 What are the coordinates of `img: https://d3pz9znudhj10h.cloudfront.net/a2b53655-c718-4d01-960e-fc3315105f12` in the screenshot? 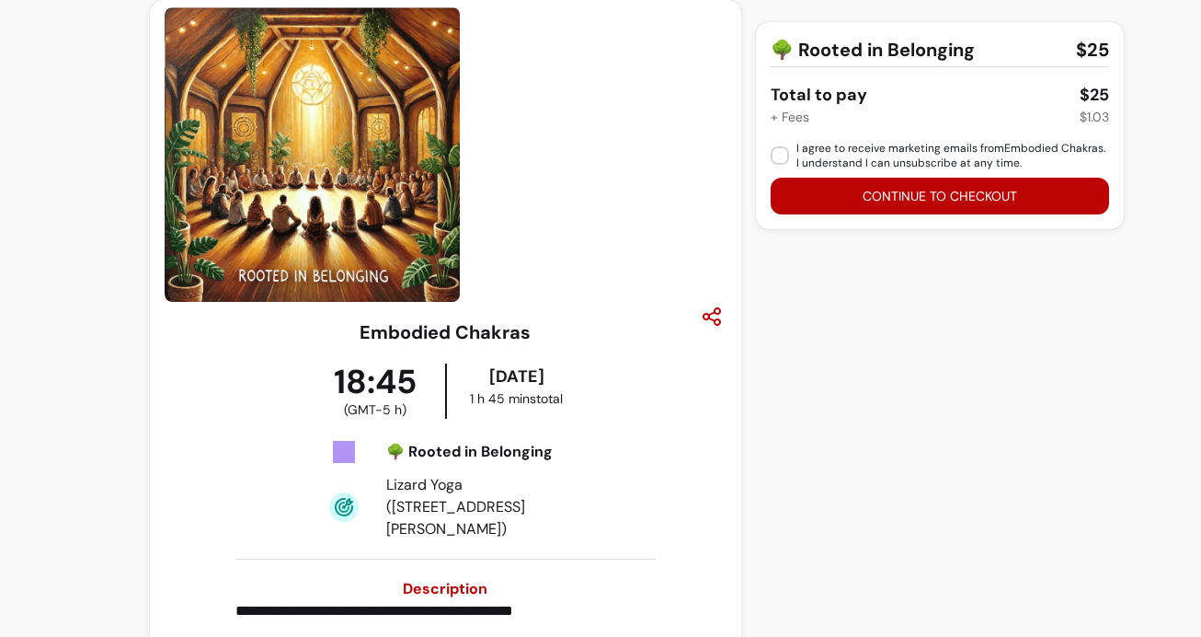 It's located at (312, 155).